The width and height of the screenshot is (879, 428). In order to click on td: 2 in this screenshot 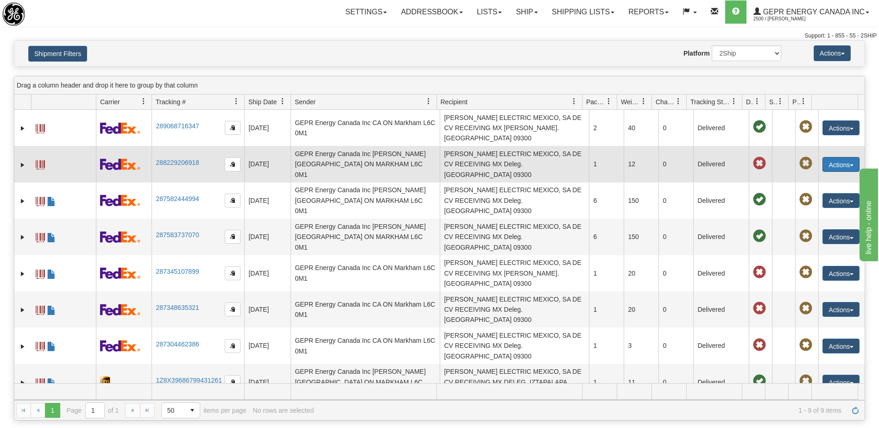, I will do `click(606, 128)`.